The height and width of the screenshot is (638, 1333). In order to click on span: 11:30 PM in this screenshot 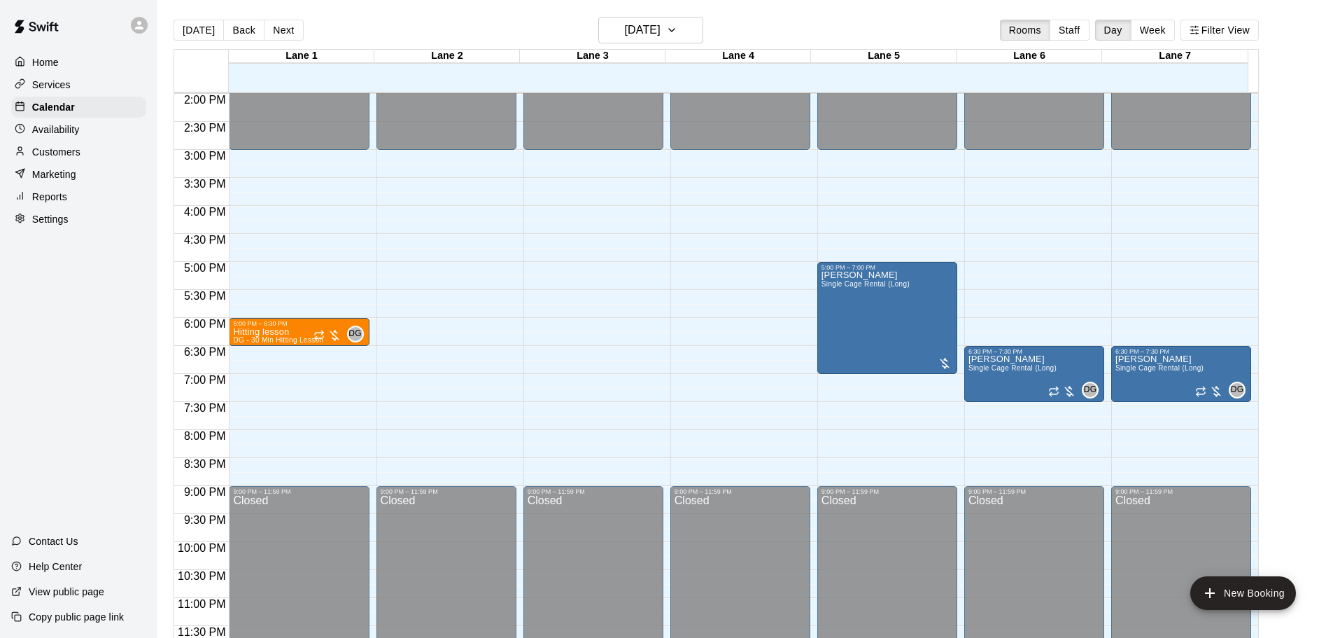, I will do `click(202, 631)`.